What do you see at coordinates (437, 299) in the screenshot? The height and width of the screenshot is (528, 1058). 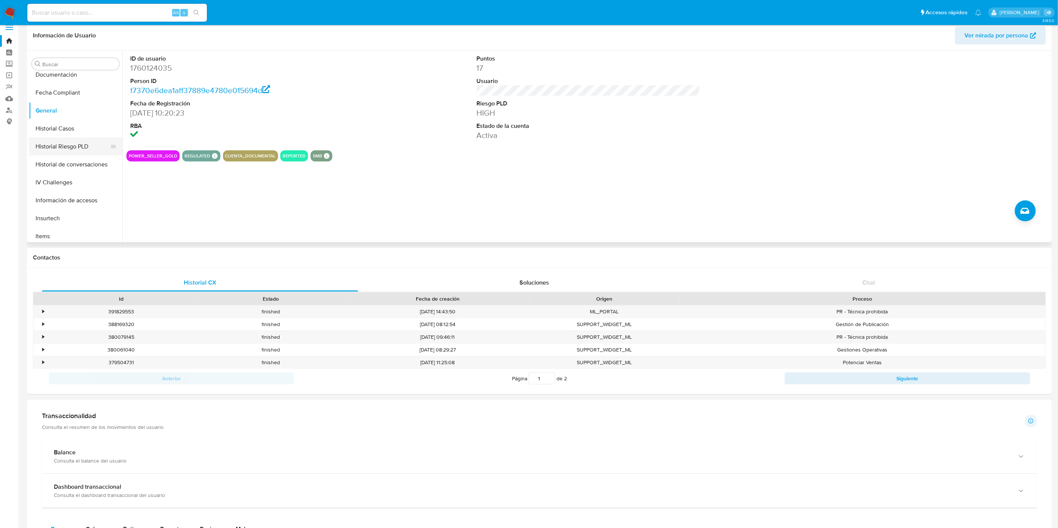 I see `div: Fecha de creación` at bounding box center [437, 299].